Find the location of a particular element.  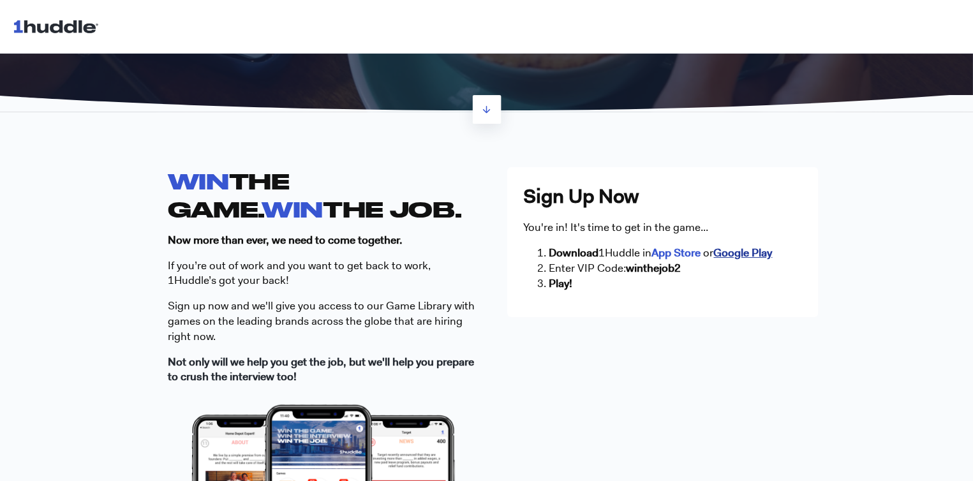

strong: Google Play is located at coordinates (743, 253).